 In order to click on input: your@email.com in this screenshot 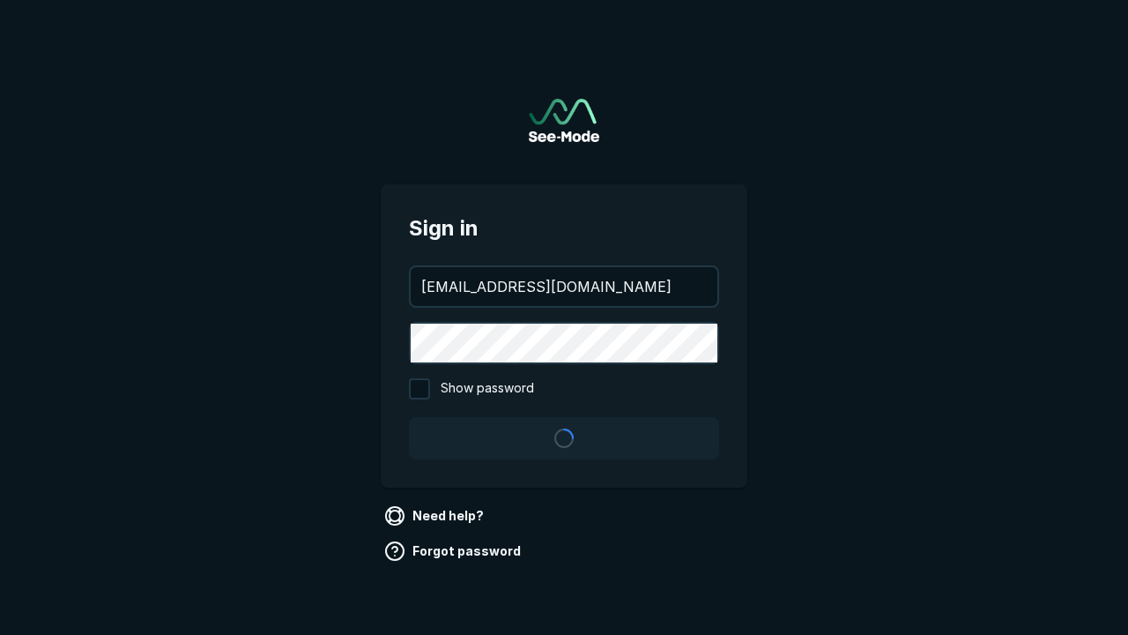, I will do `click(564, 286)`.